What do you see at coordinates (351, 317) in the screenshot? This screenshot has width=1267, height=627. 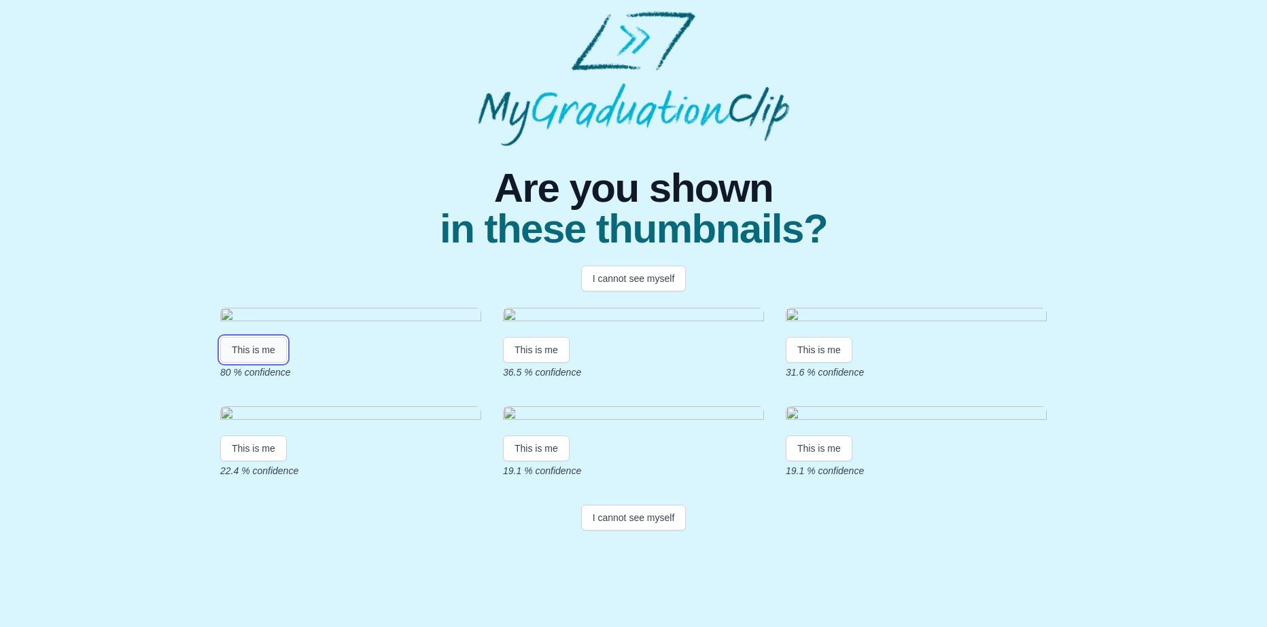 I see `img: 2ad7bfbf81574837a5a244cd3007af9419c00987.gif` at bounding box center [351, 317].